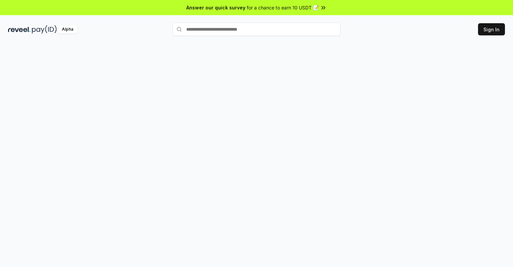 This screenshot has width=513, height=267. I want to click on img: reveel_dark, so click(19, 29).